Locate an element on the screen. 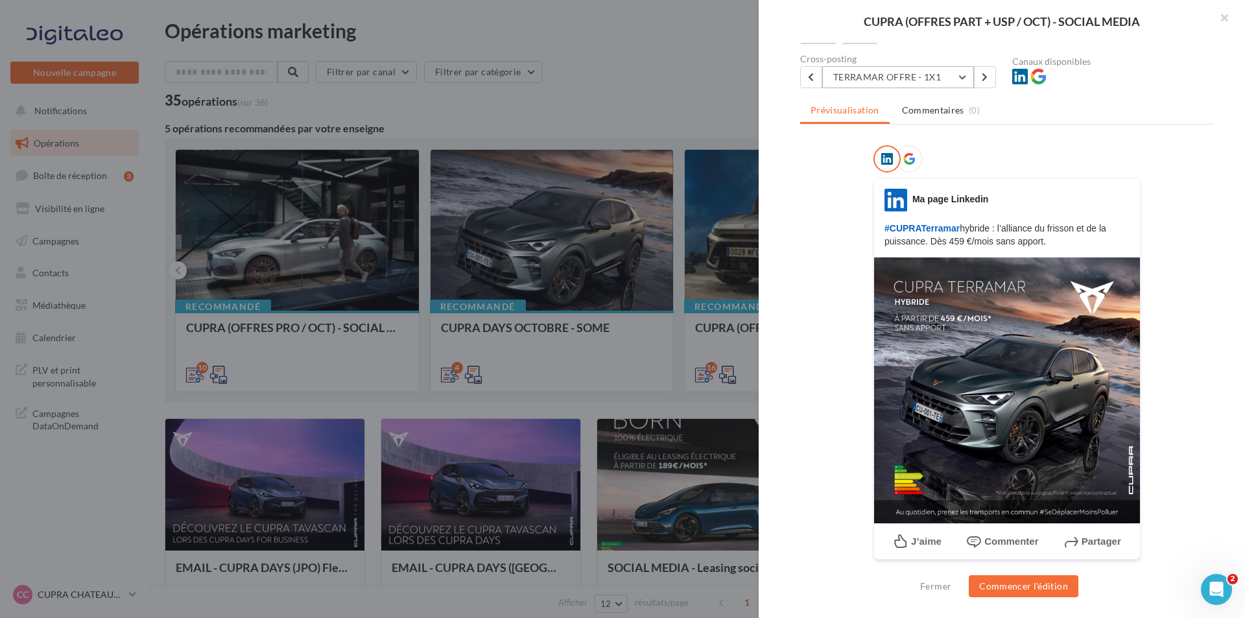  div: Canaux disponibles is located at coordinates (1112, 62).